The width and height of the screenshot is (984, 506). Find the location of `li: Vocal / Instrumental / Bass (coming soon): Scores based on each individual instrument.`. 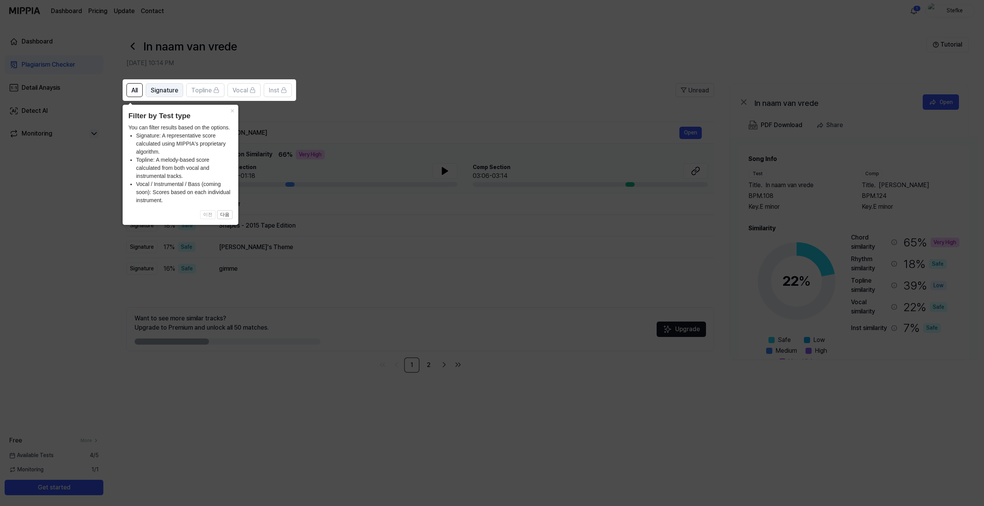

li: Vocal / Instrumental / Bass (coming soon): Scores based on each individual instrument. is located at coordinates (184, 192).